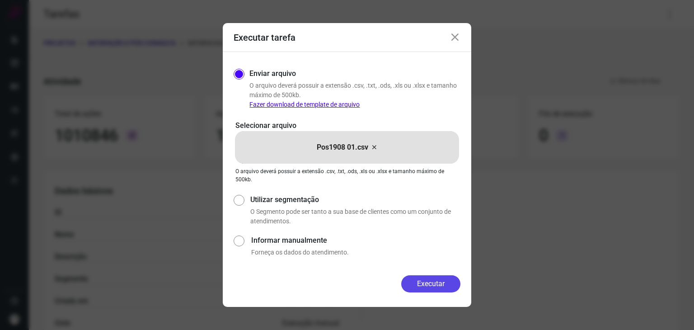 This screenshot has width=694, height=330. I want to click on p: Pos1908 01.csv, so click(342, 147).